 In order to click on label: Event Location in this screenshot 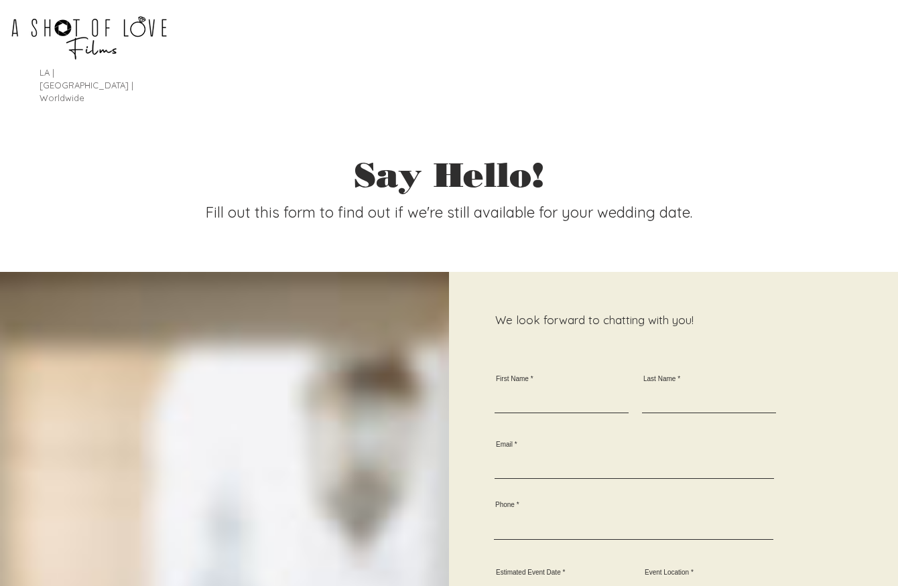, I will do `click(710, 573)`.